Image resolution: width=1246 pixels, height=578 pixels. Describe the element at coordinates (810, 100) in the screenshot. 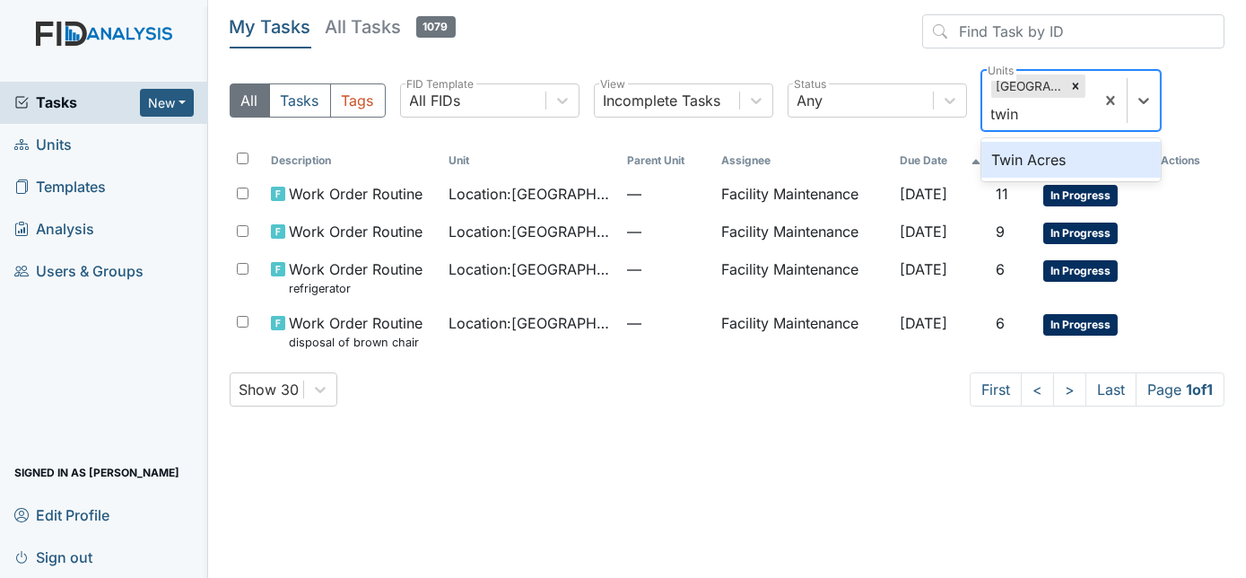

I see `div: Any` at that location.